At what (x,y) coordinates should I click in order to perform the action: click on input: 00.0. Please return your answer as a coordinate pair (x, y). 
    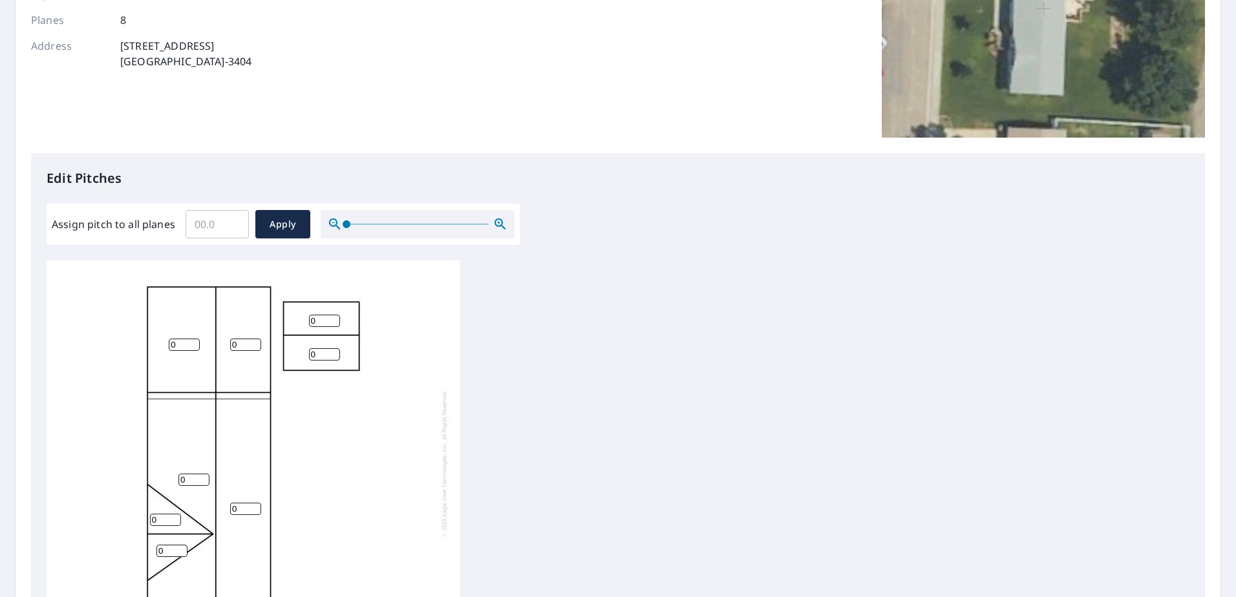
    Looking at the image, I should click on (217, 224).